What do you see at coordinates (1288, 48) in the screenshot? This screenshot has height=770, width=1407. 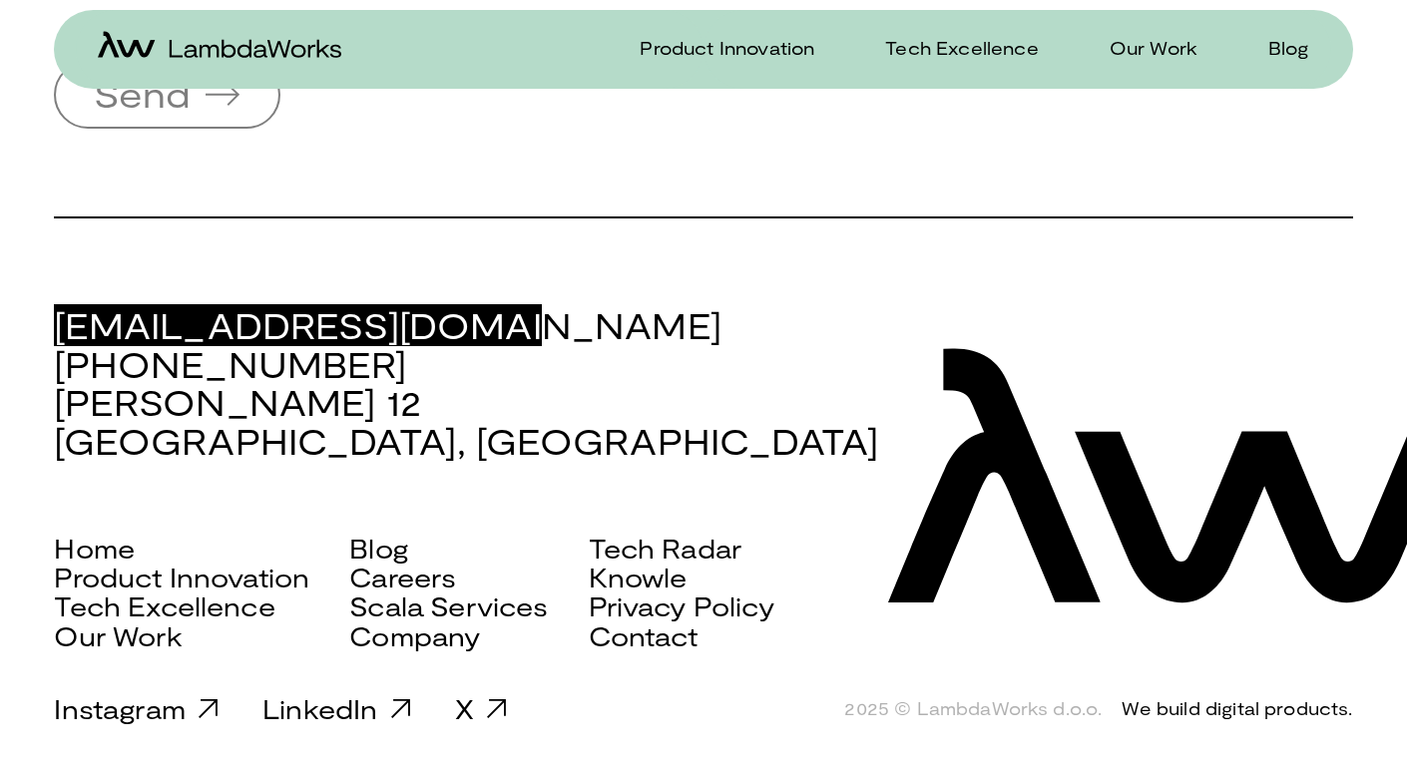 I see `p: Blog` at bounding box center [1288, 48].